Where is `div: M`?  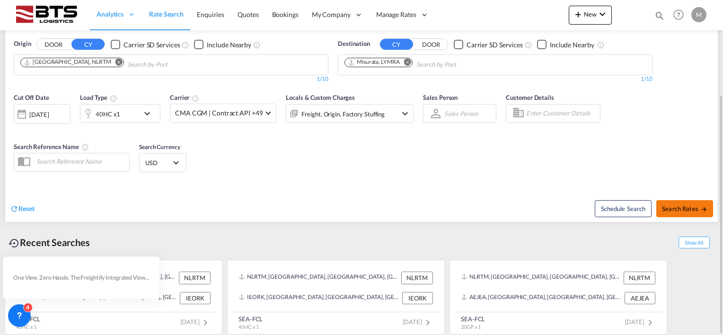
div: M is located at coordinates (699, 15).